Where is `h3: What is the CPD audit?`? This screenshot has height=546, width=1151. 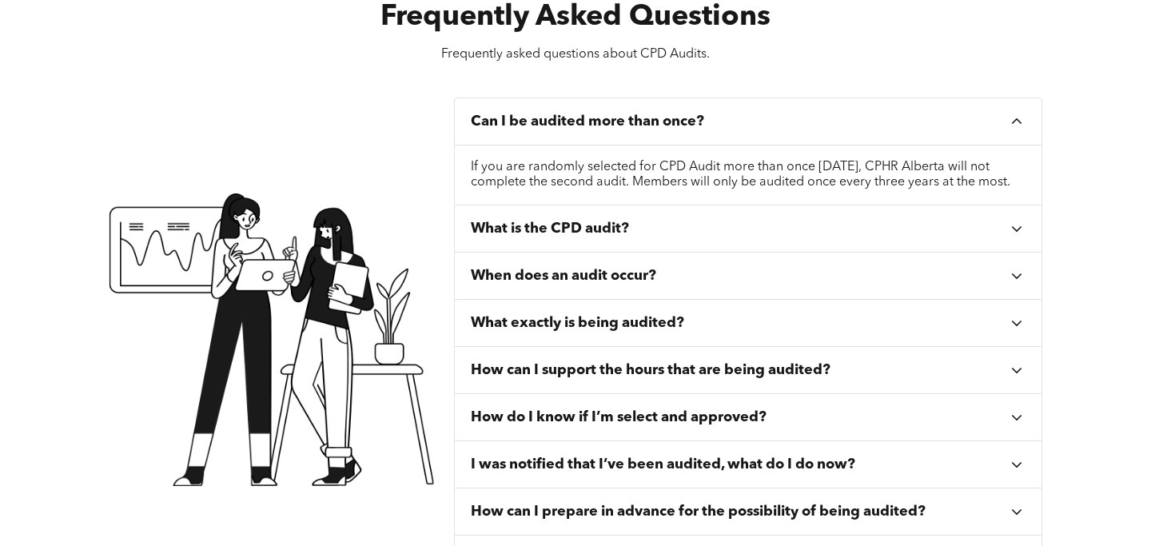 h3: What is the CPD audit? is located at coordinates (550, 229).